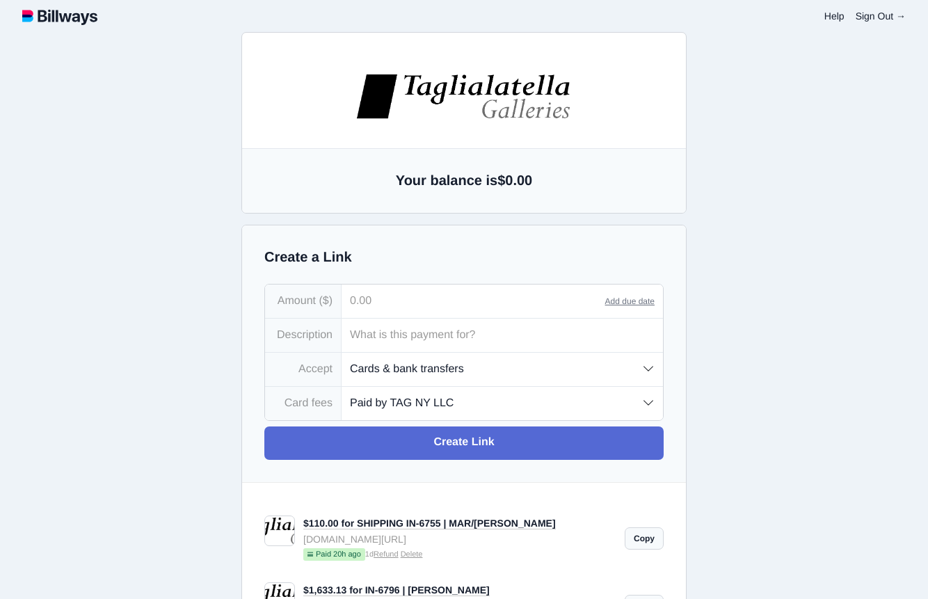  I want to click on div: Description, so click(303, 335).